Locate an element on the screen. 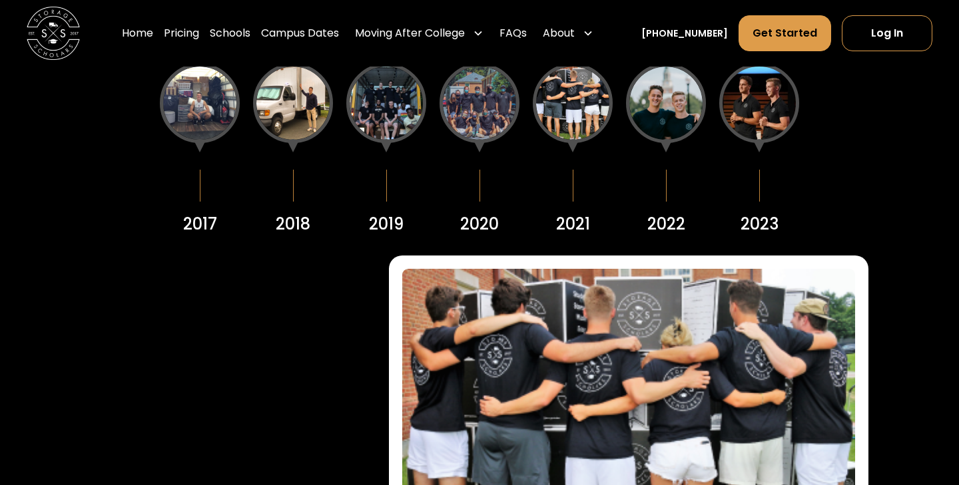 This screenshot has width=959, height=485. img: Storage Scholars main logo is located at coordinates (53, 33).